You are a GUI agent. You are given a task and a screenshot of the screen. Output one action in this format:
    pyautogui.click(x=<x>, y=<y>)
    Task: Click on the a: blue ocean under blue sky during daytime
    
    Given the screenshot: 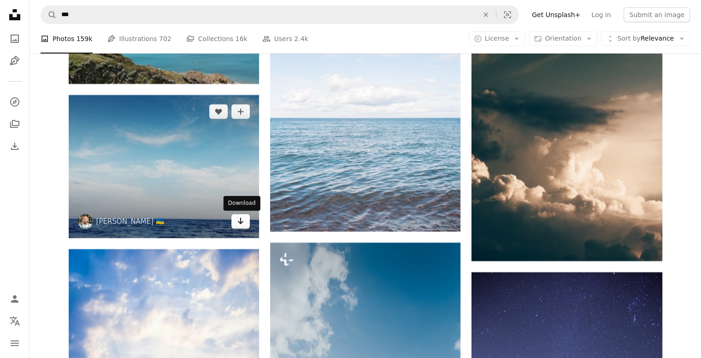 What is the action you would take?
    pyautogui.click(x=164, y=166)
    